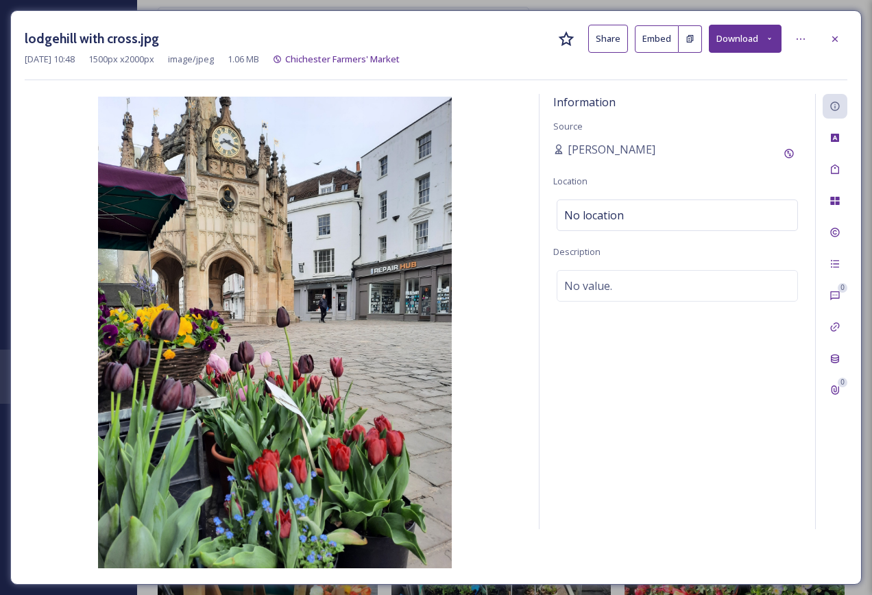 Image resolution: width=872 pixels, height=595 pixels. Describe the element at coordinates (594, 215) in the screenshot. I see `span: No location` at that location.